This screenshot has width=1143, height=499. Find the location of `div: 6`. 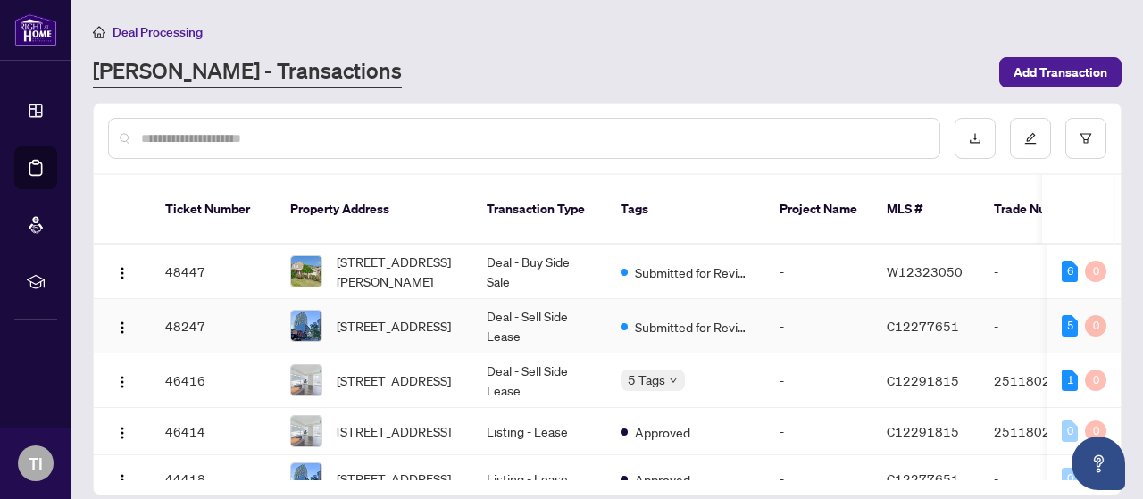

div: 6 is located at coordinates (1069, 271).